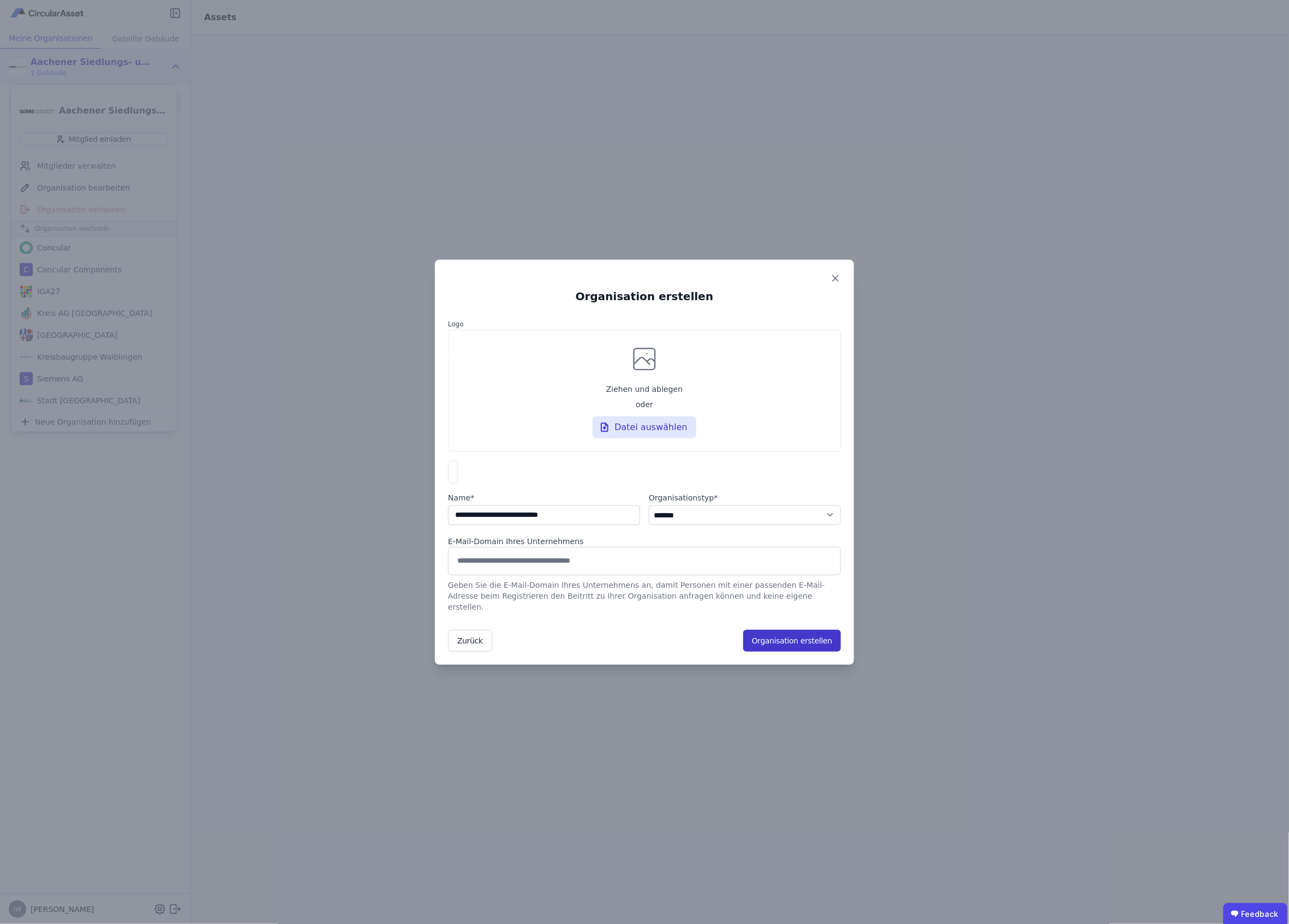 This screenshot has height=924, width=1289. What do you see at coordinates (792, 641) in the screenshot?
I see `button: Organisation erstellen` at bounding box center [792, 641].